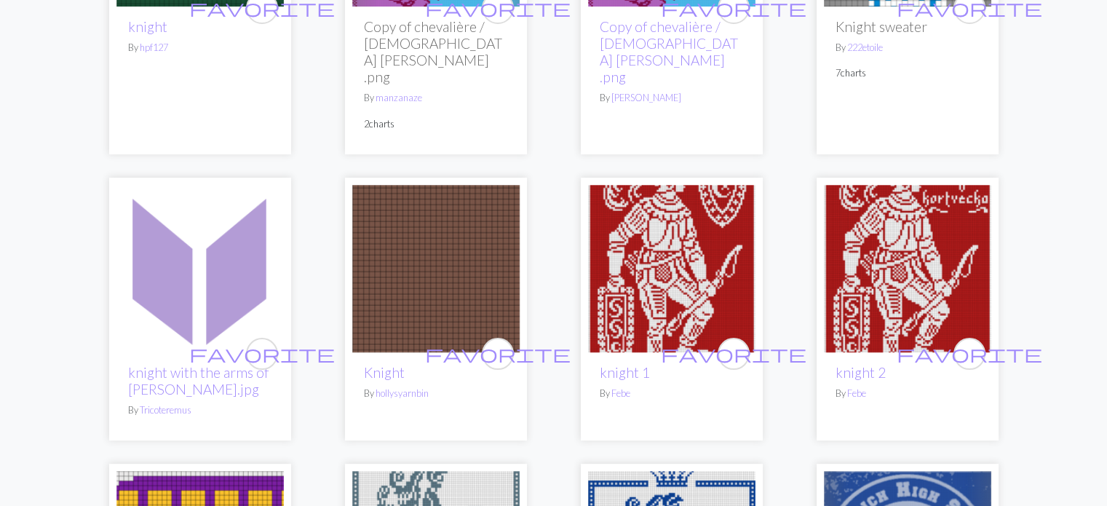 Image resolution: width=1107 pixels, height=506 pixels. Describe the element at coordinates (908, 73) in the screenshot. I see `p: 7 charts` at that location.